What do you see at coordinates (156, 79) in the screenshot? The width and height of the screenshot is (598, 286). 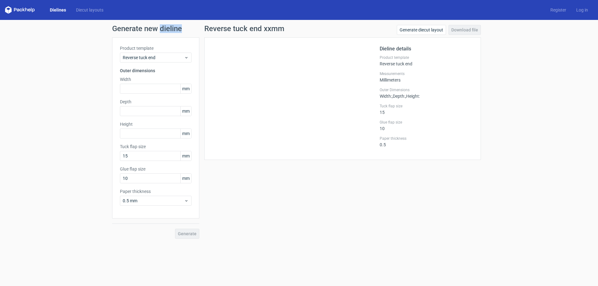 I see `label: Width` at bounding box center [156, 79].